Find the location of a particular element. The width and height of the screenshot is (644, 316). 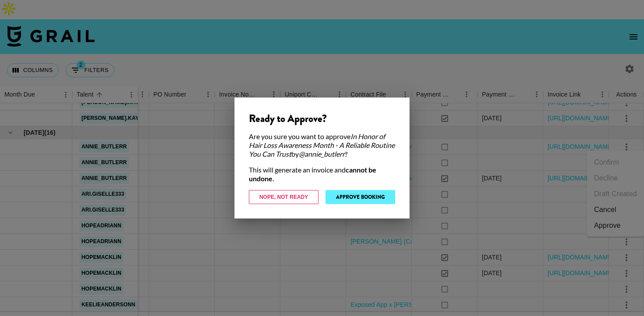

button: Approve Booking is located at coordinates (360, 197).